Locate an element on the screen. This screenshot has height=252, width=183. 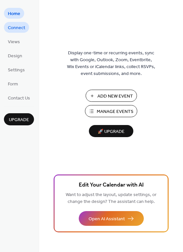
span: Settings is located at coordinates (16, 70).